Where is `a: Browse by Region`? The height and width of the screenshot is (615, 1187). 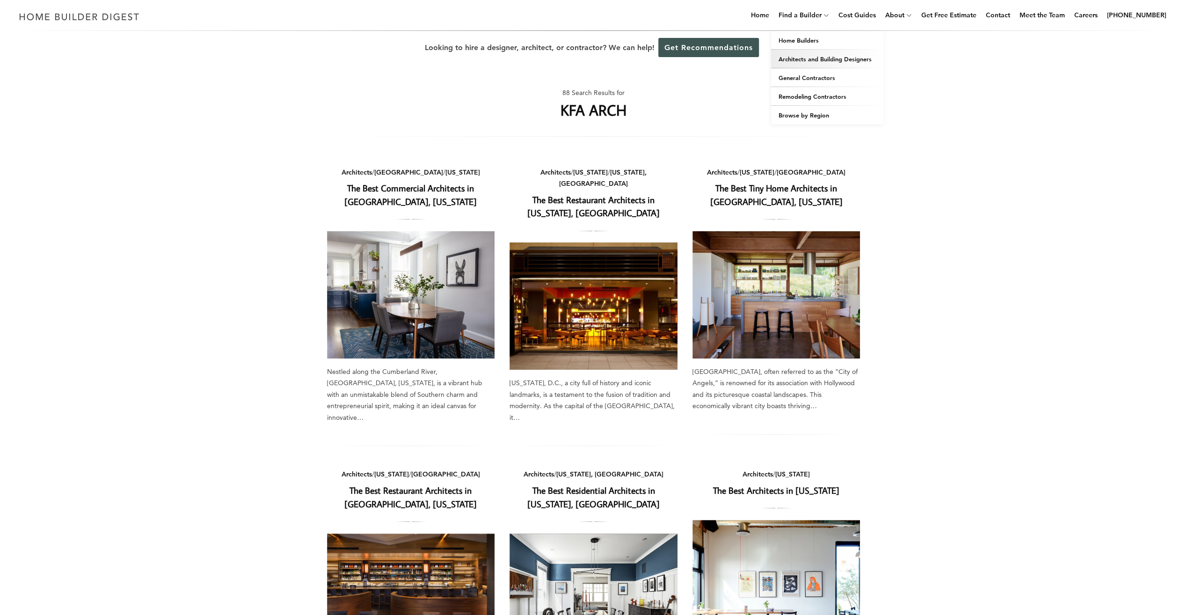
a: Browse by Region is located at coordinates (827, 115).